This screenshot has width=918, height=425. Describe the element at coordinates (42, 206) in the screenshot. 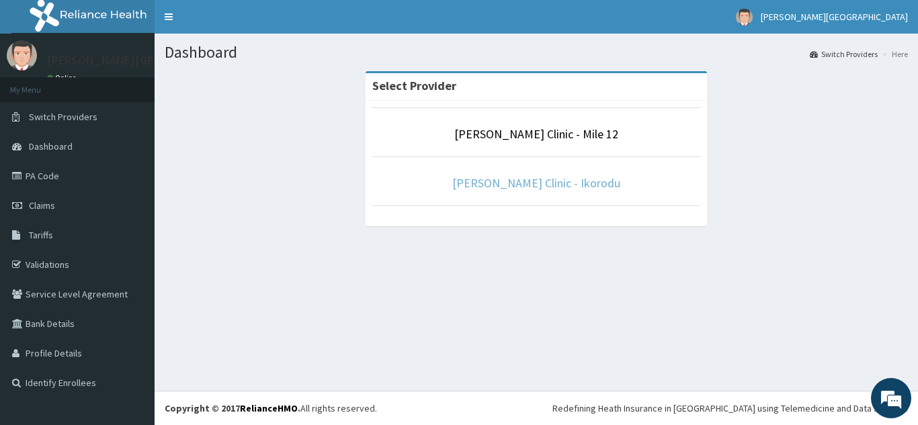

I see `span: Claims` at that location.